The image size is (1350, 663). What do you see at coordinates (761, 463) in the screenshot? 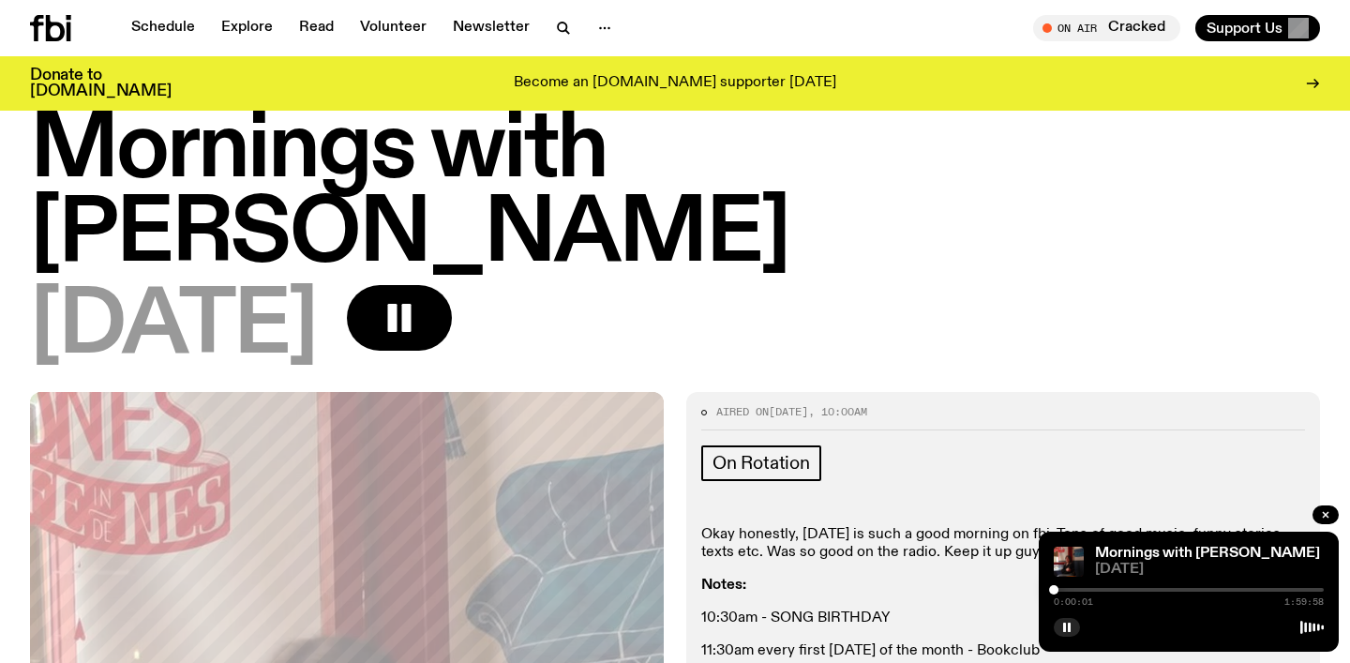
I see `span: On Rotation` at bounding box center [761, 463].